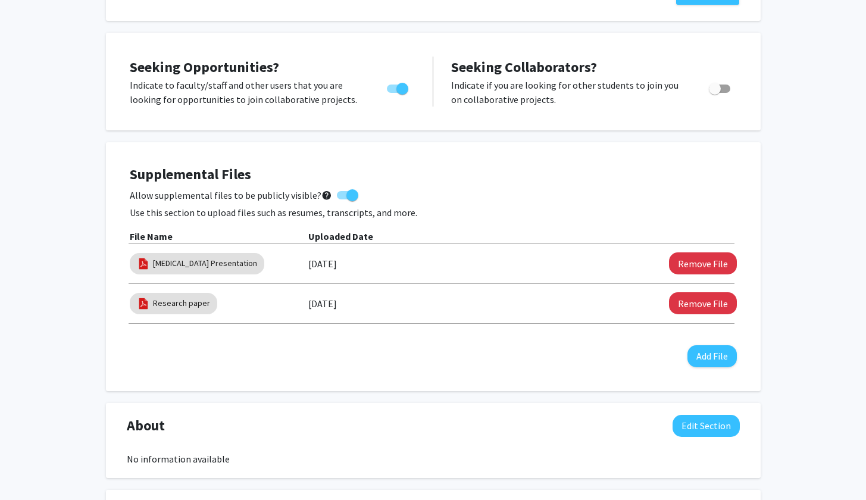 The image size is (866, 500). Describe the element at coordinates (524, 67) in the screenshot. I see `span: Seeking Collaborators?` at that location.